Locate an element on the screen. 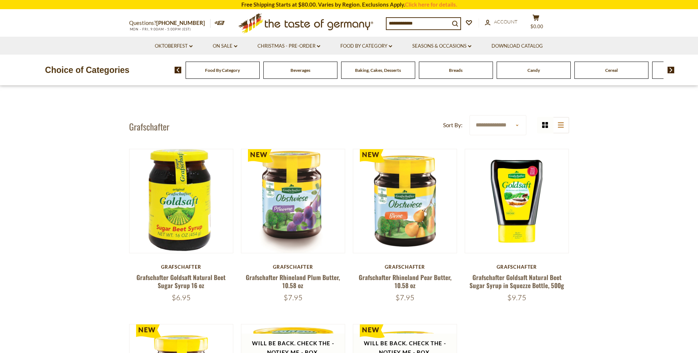  a: Seasons & Occasions is located at coordinates (442, 46).